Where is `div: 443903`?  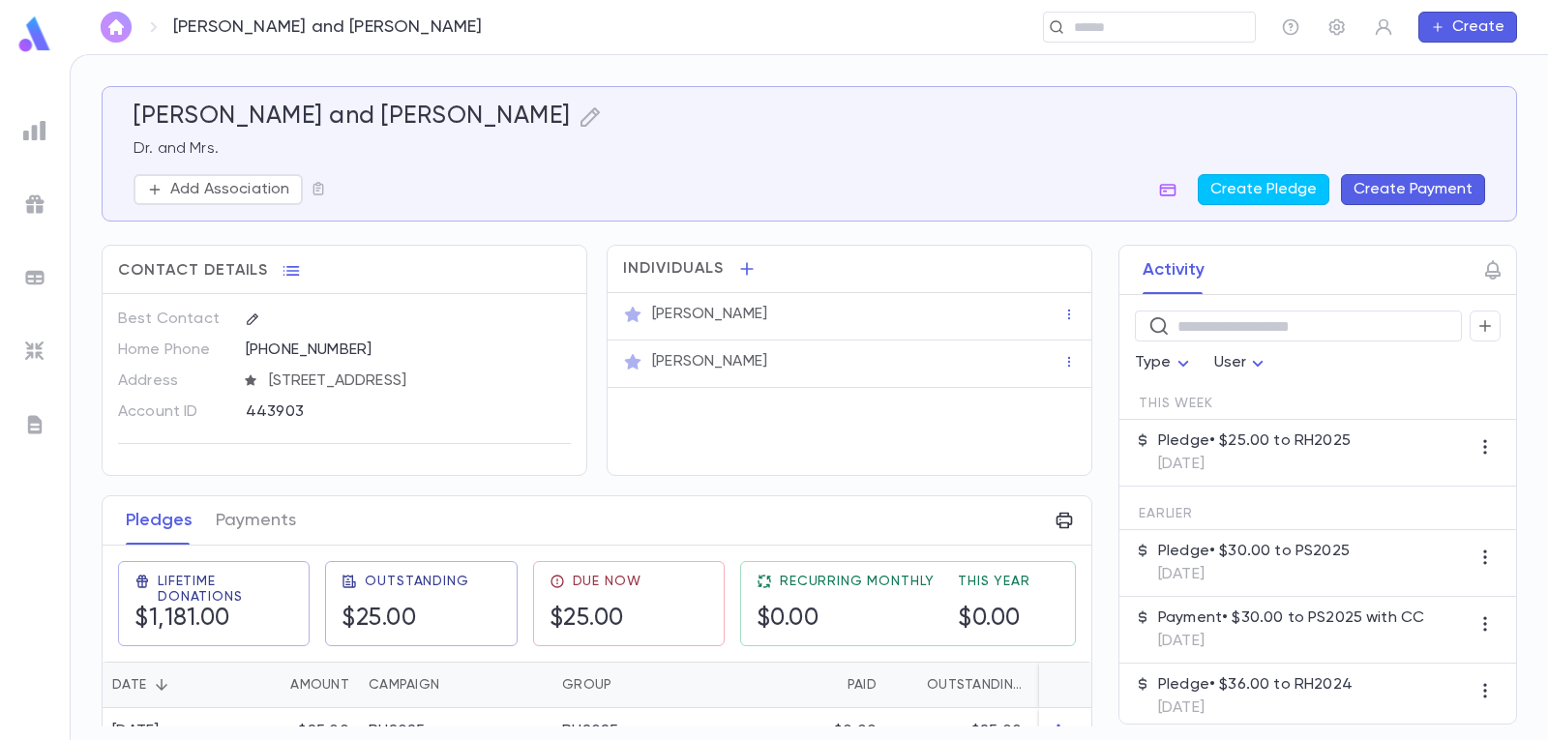
div: 443903 is located at coordinates (373, 411).